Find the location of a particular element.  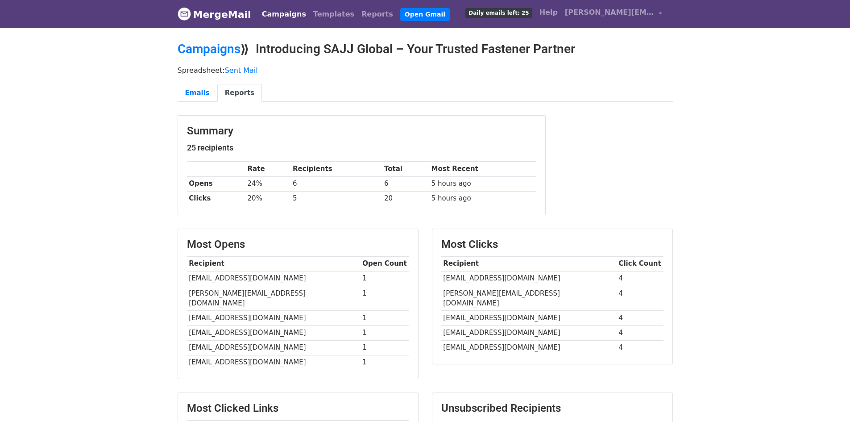

td: 20 is located at coordinates (406, 198).